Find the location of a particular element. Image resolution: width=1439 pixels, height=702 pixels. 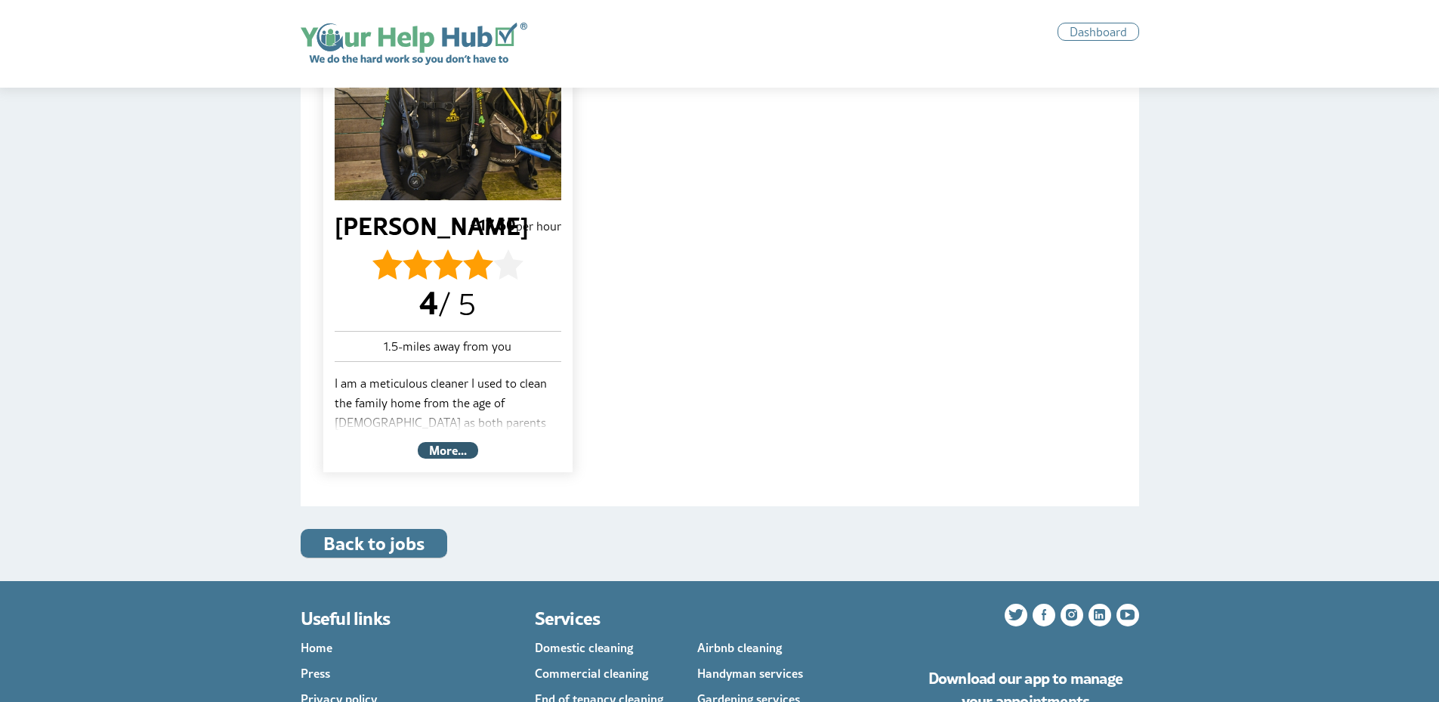

h3: Services is located at coordinates (704, 618).